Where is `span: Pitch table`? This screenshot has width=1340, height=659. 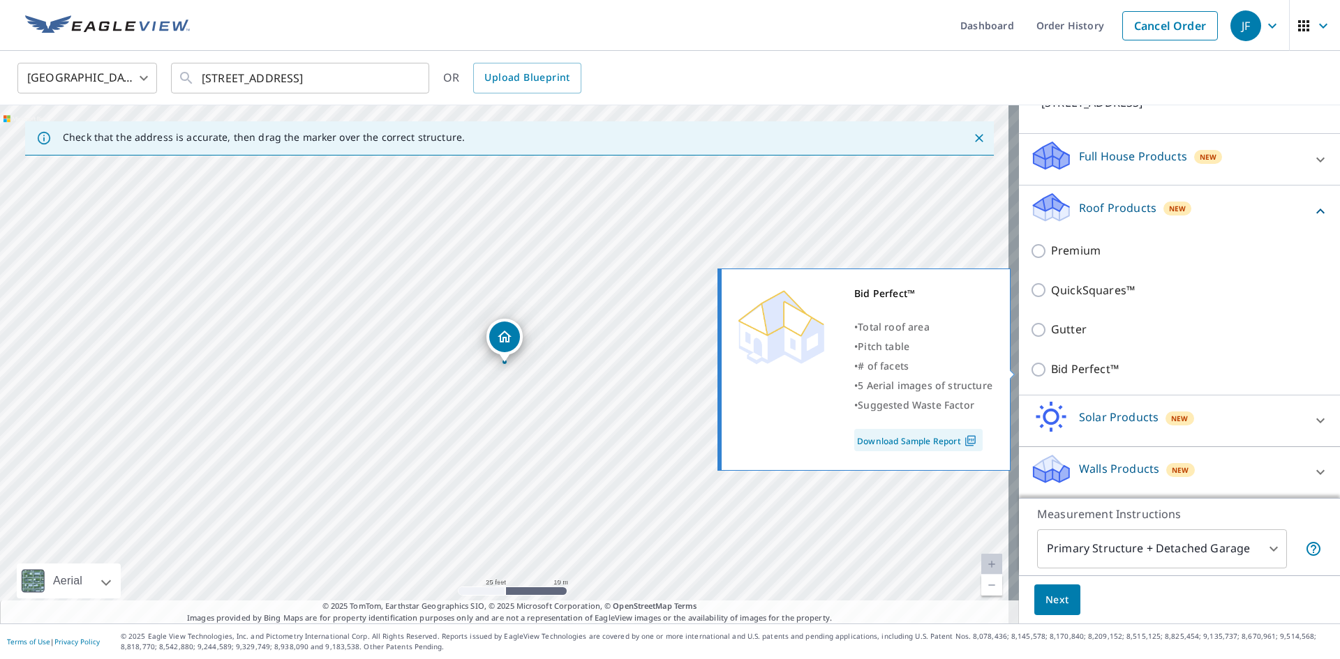
span: Pitch table is located at coordinates (883, 346).